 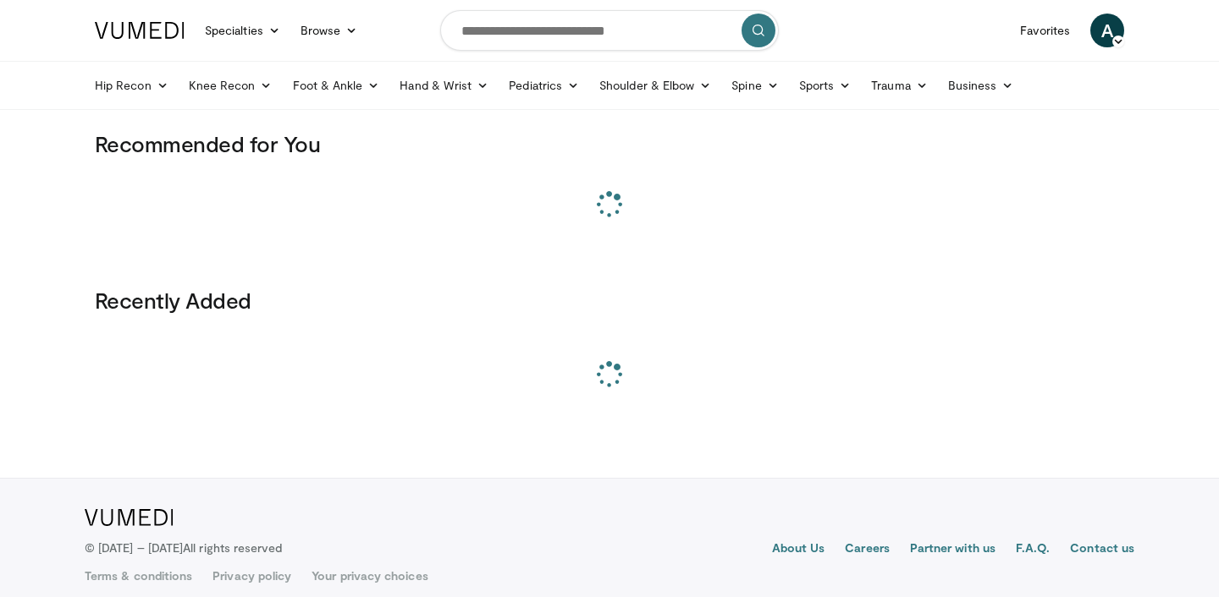 What do you see at coordinates (981, 85) in the screenshot?
I see `a: Business` at bounding box center [981, 85].